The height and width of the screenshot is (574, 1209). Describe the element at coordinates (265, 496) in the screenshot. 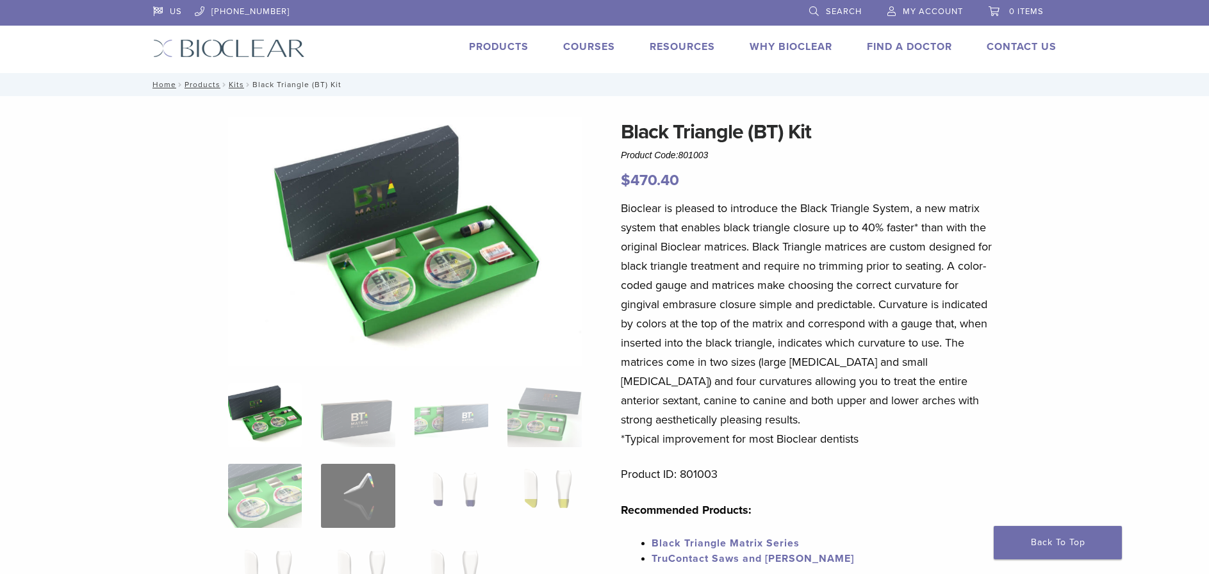

I see `img: Black Triangle (BT) Kit - Image 5` at that location.